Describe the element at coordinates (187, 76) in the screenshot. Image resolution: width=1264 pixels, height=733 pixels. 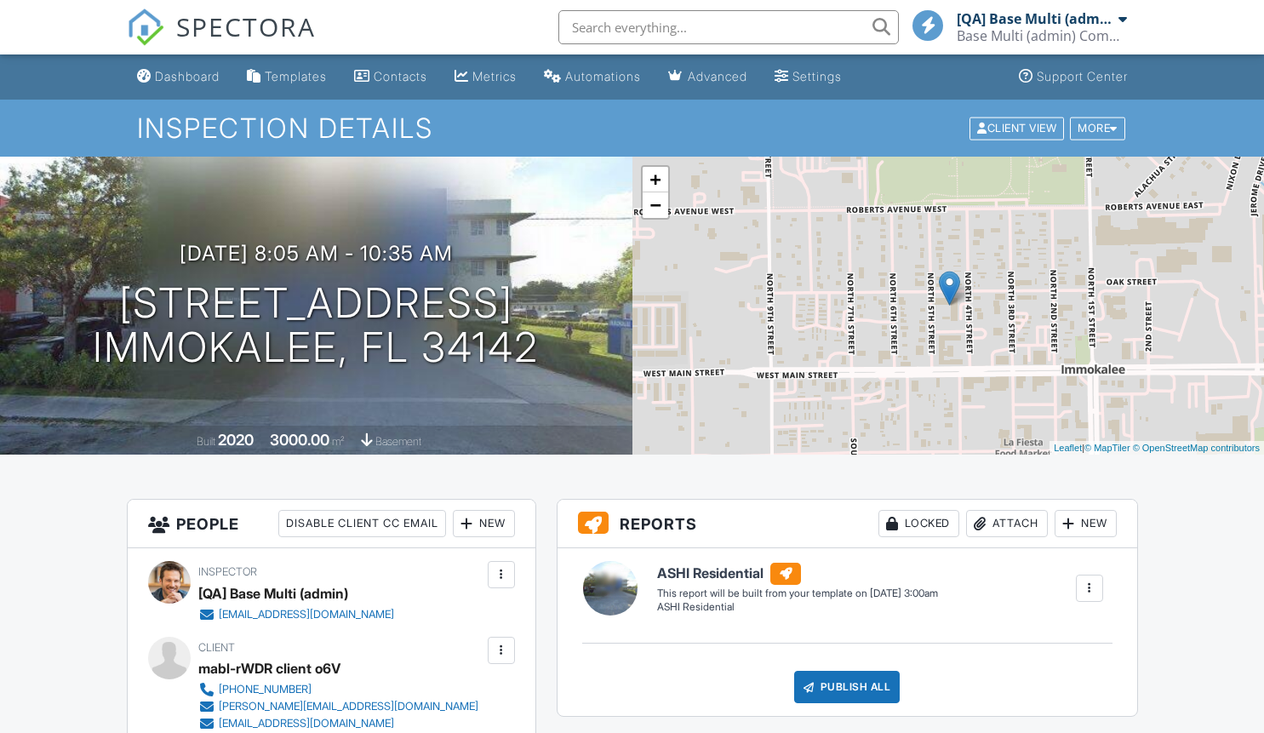
I see `div: Dashboard` at that location.